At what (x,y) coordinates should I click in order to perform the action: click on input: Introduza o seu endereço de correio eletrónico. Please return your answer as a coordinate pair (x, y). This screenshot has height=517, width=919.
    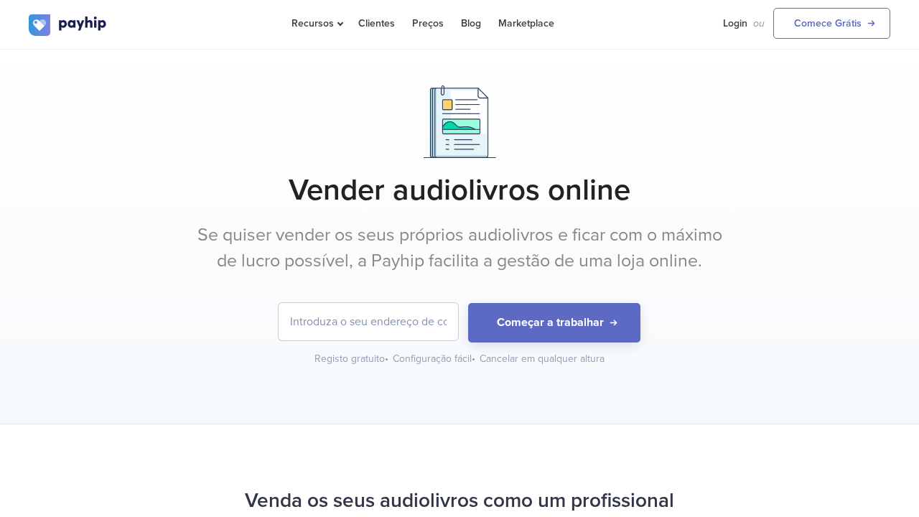
    Looking at the image, I should click on (368, 322).